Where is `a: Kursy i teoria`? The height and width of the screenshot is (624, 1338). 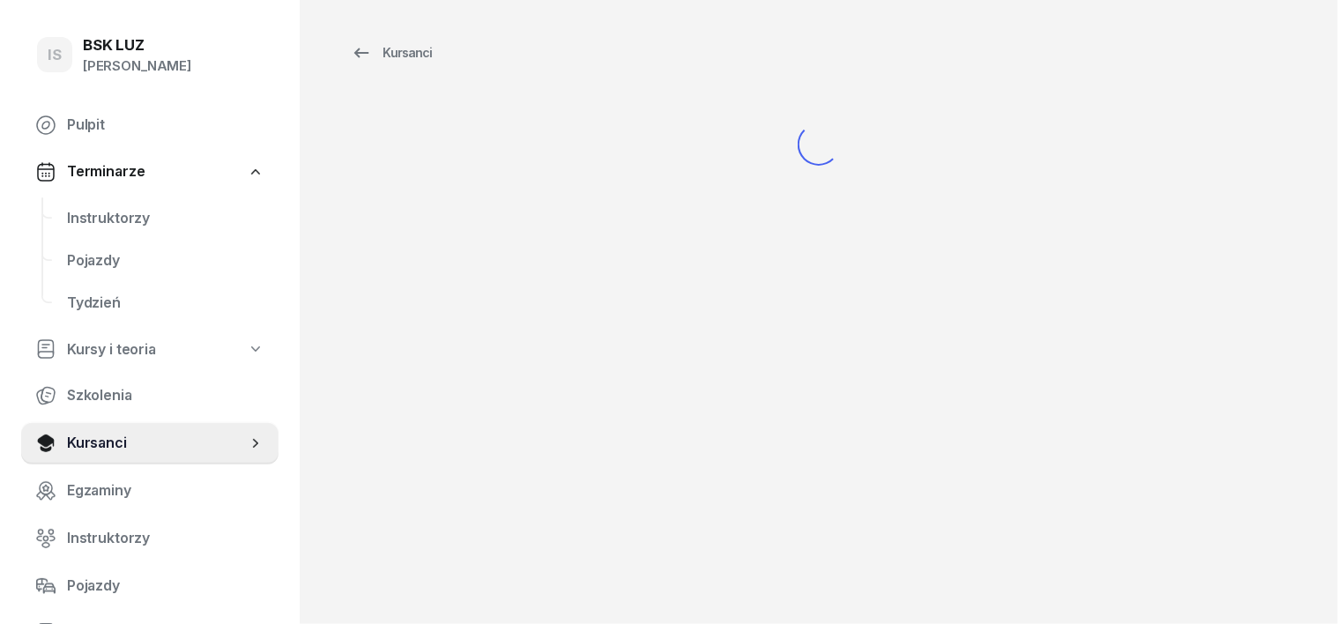 a: Kursy i teoria is located at coordinates (150, 350).